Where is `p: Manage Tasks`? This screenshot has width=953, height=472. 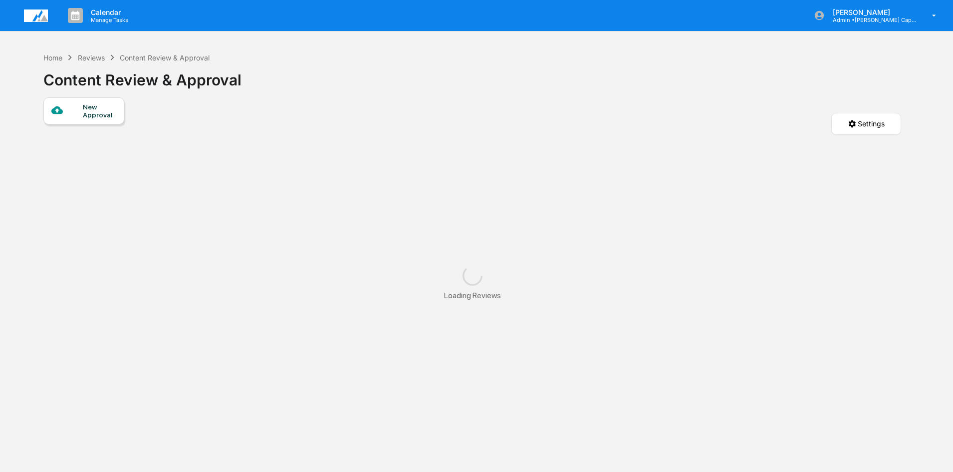 p: Manage Tasks is located at coordinates (108, 20).